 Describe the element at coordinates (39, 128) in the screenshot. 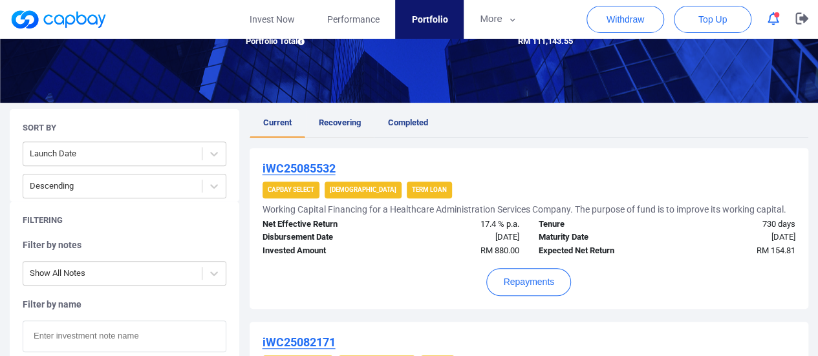

I see `h5: Sort By` at that location.